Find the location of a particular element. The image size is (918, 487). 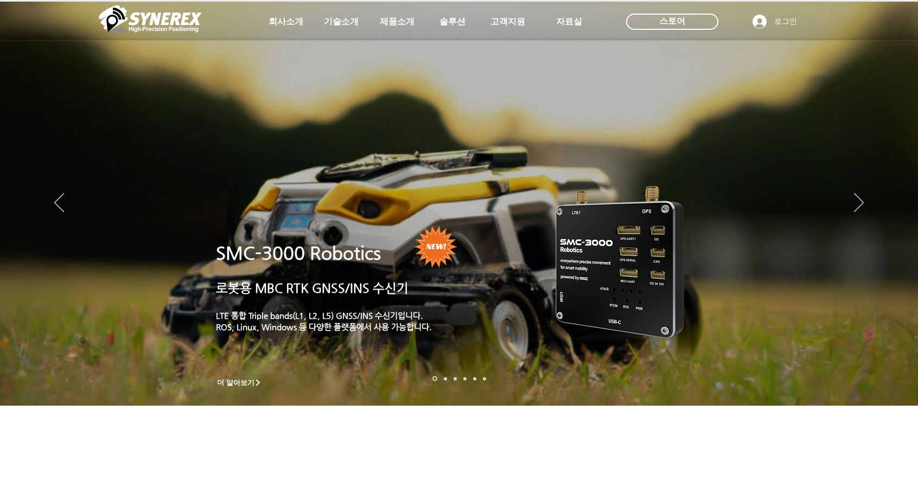

a: SMC-3000 Robotics is located at coordinates (299, 254).